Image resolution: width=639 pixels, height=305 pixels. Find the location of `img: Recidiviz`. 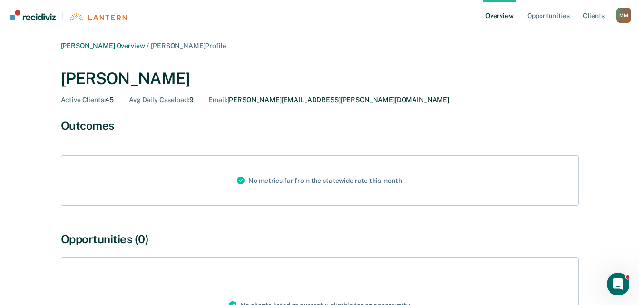

img: Recidiviz is located at coordinates (33, 15).